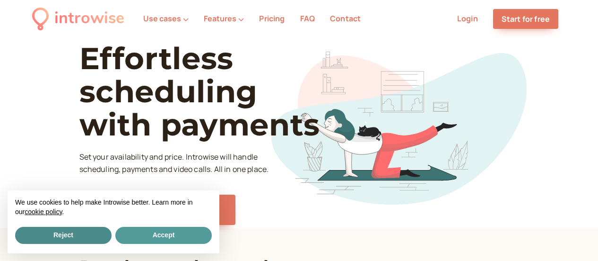 The image size is (598, 261). What do you see at coordinates (272, 18) in the screenshot?
I see `a: Pricing` at bounding box center [272, 18].